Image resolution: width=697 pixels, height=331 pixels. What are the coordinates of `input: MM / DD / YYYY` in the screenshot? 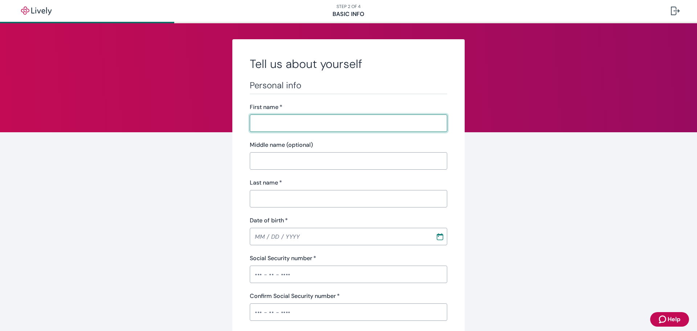 It's located at (340, 236).